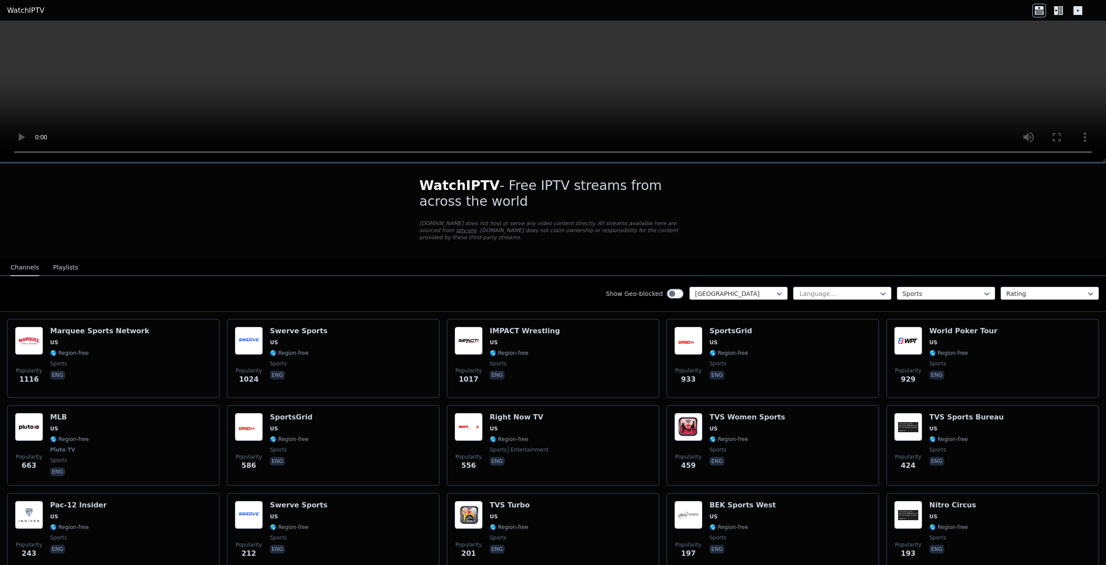 Image resolution: width=1106 pixels, height=565 pixels. I want to click on h6: Marquee Sports Network, so click(100, 331).